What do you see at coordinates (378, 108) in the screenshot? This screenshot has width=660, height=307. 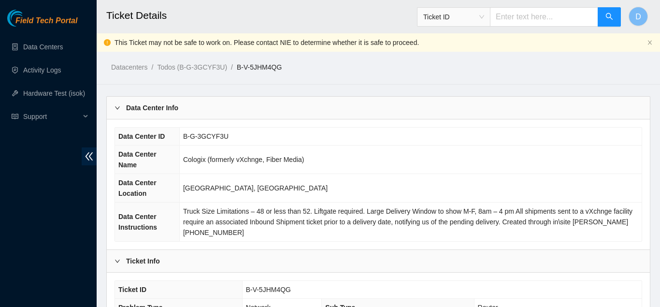 I see `div: Data Center Info` at bounding box center [378, 108].